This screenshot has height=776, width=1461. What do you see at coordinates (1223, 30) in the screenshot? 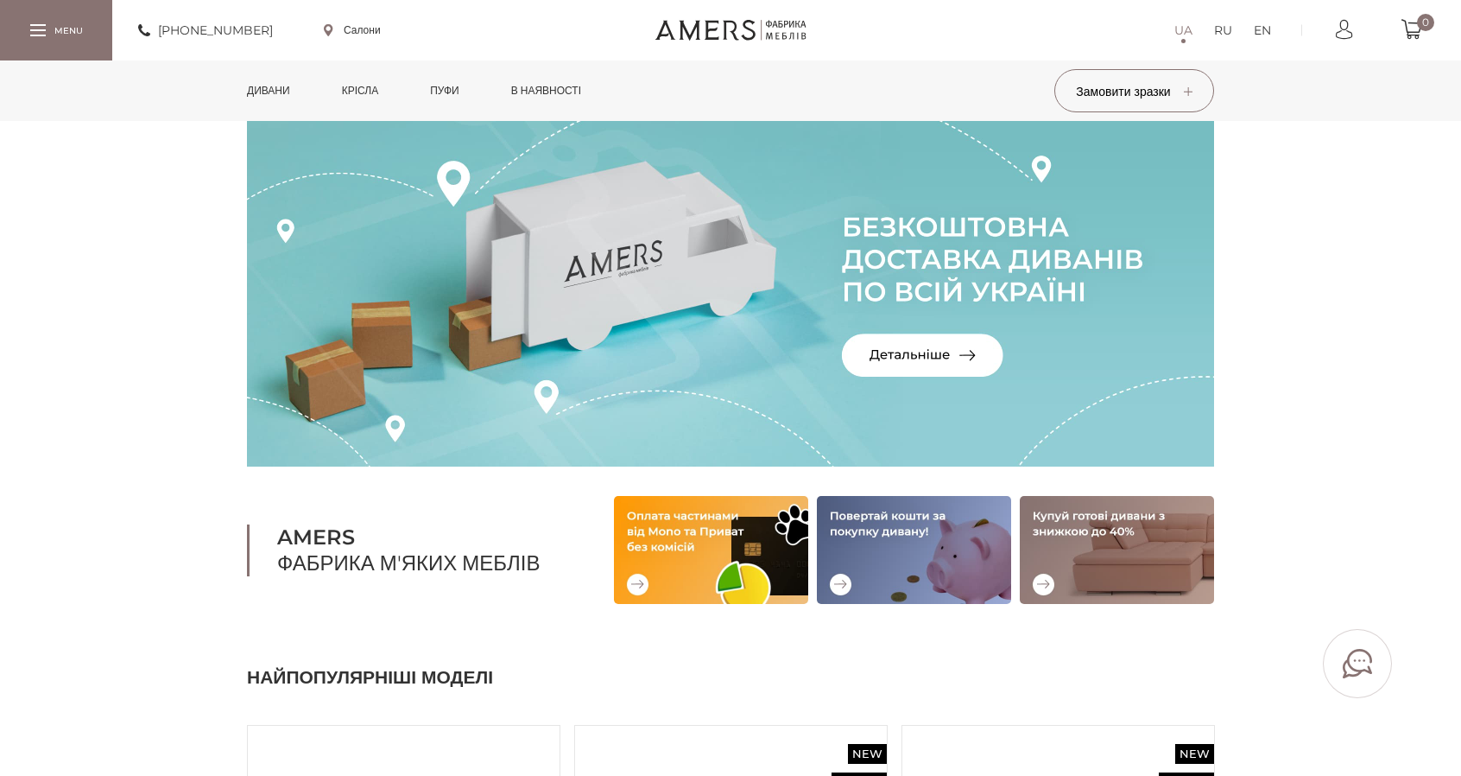
I see `a: RU` at bounding box center [1223, 30].